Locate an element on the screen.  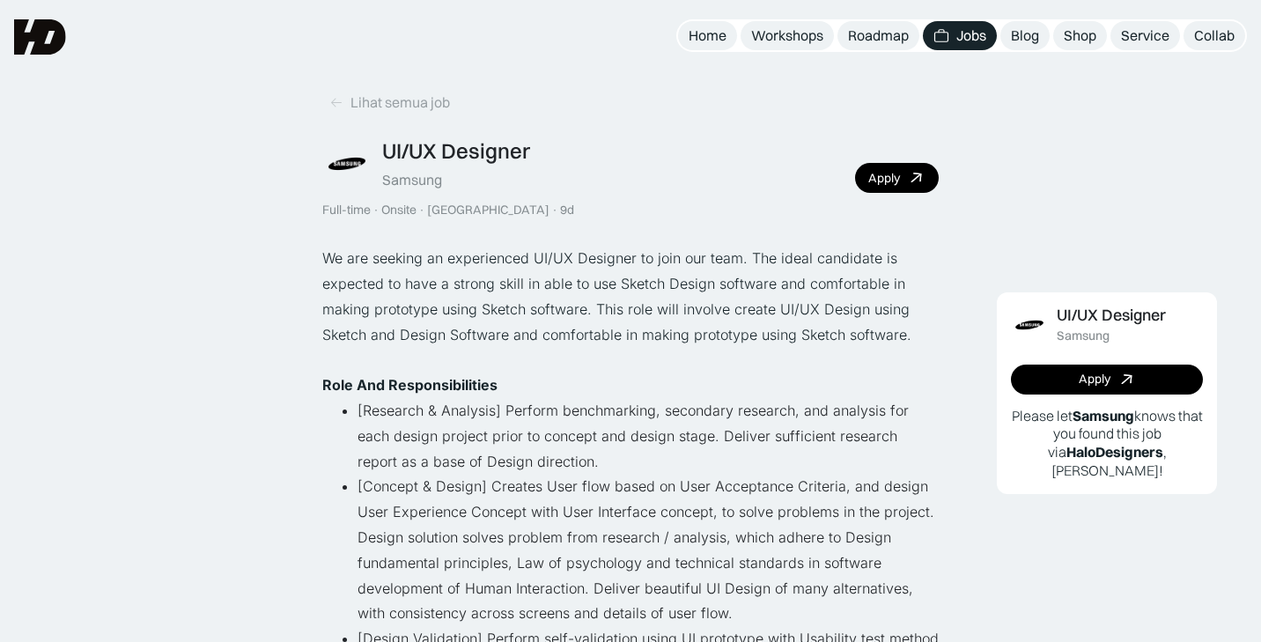
div: Workshops is located at coordinates (787, 35).